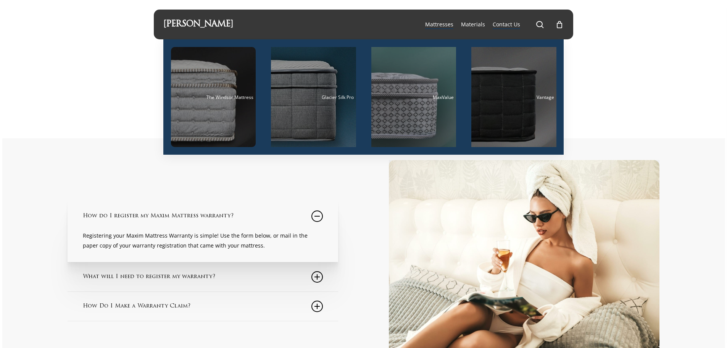 The width and height of the screenshot is (727, 348). I want to click on nav: Main Menu, so click(492, 24).